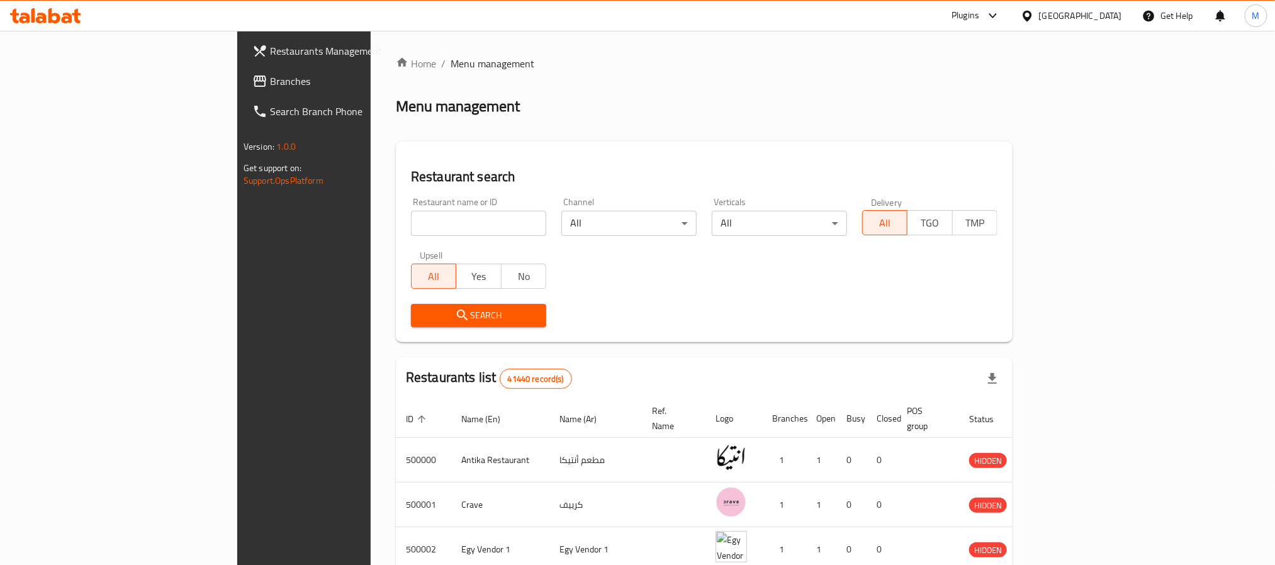 This screenshot has width=1275, height=565. Describe the element at coordinates (992, 379) in the screenshot. I see `div: Export file` at that location.